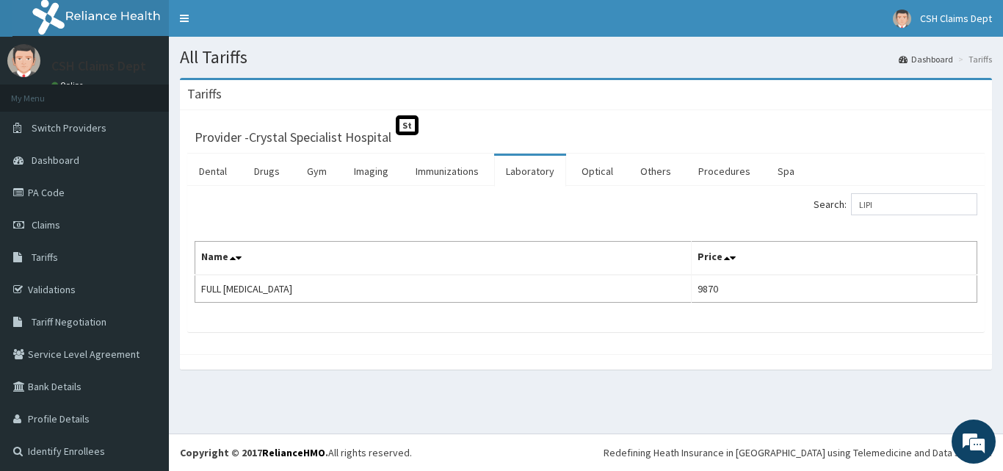 The width and height of the screenshot is (1003, 471). What do you see at coordinates (895, 204) in the screenshot?
I see `label: Search:` at bounding box center [895, 204].